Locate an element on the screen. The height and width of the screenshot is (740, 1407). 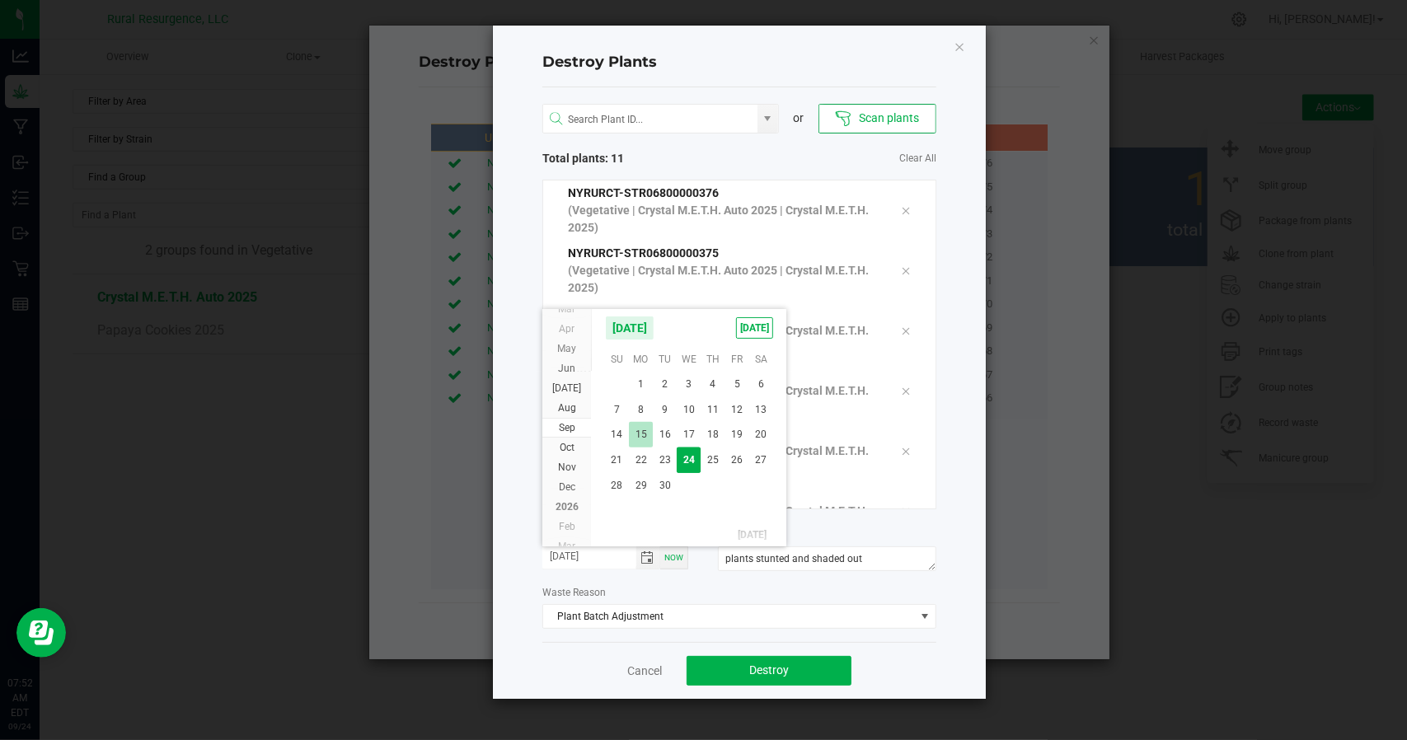
a: Cancel is located at coordinates (645, 671).